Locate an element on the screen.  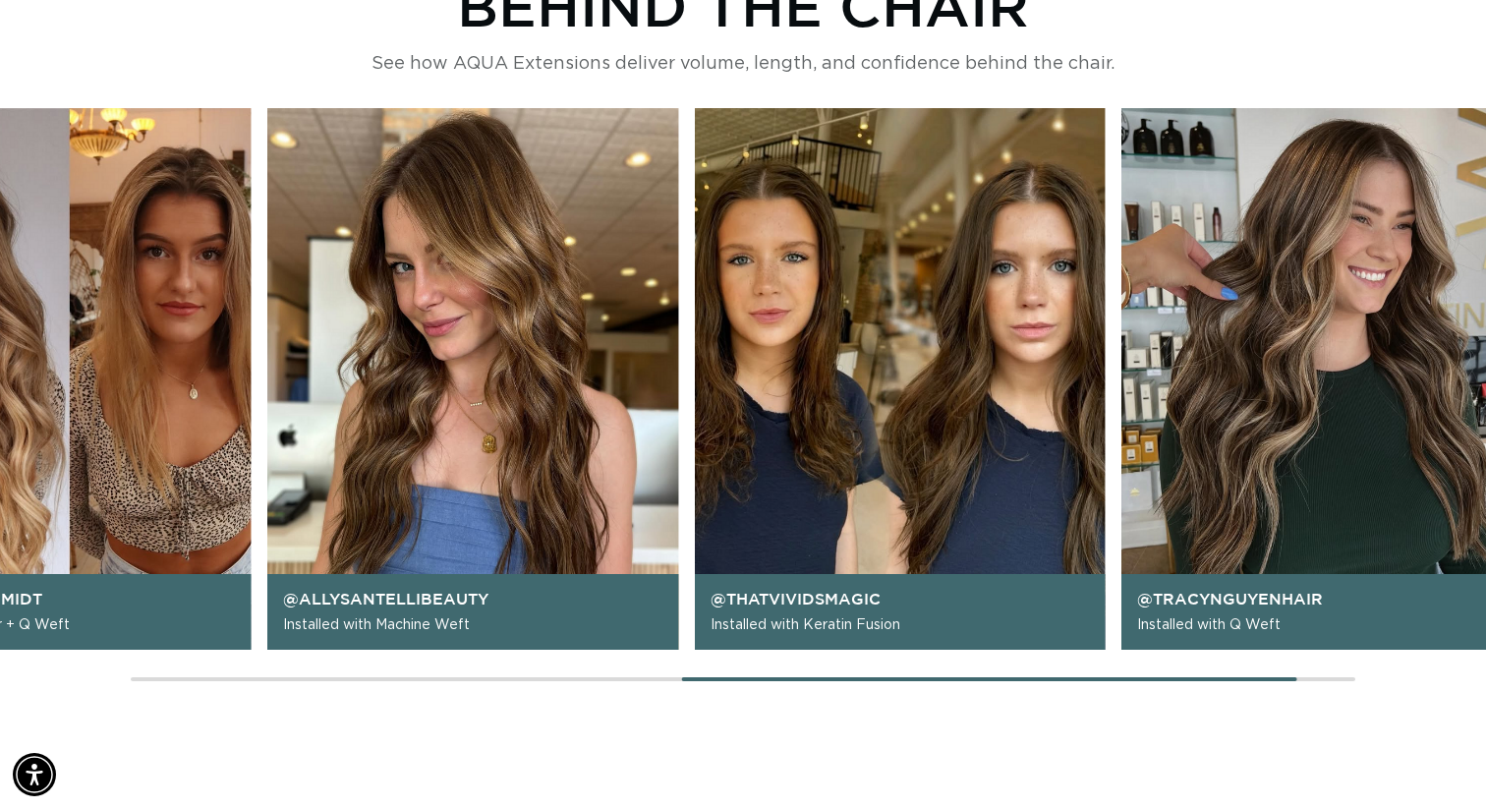
h3: @allysantellibeauty is located at coordinates (473, 599).